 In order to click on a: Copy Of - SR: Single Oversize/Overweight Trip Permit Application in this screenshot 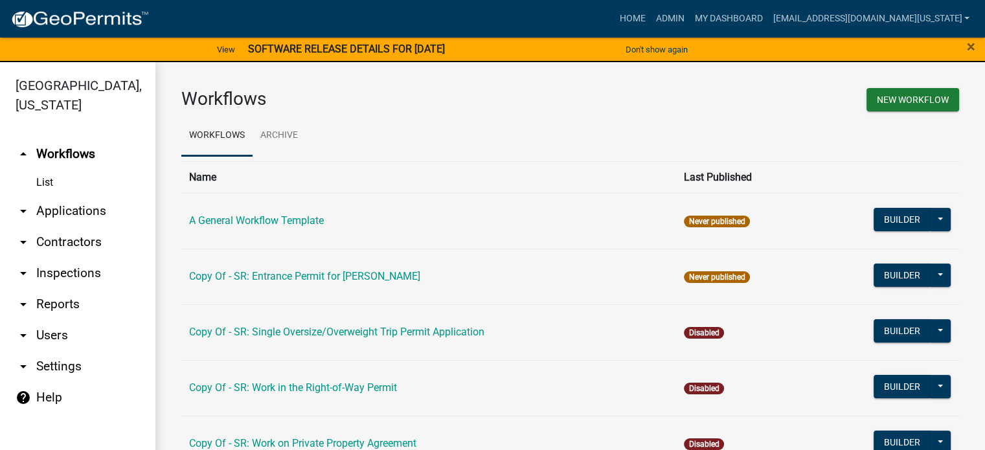, I will do `click(337, 332)`.